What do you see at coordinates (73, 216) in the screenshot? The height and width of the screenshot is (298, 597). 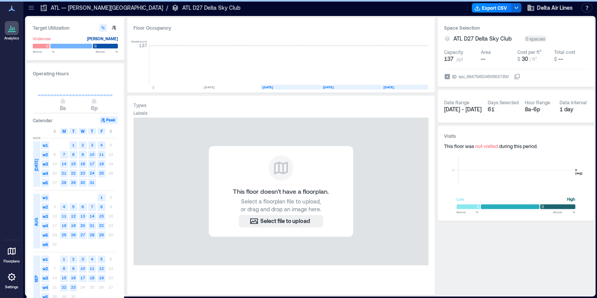 I see `text: 12` at bounding box center [73, 216].